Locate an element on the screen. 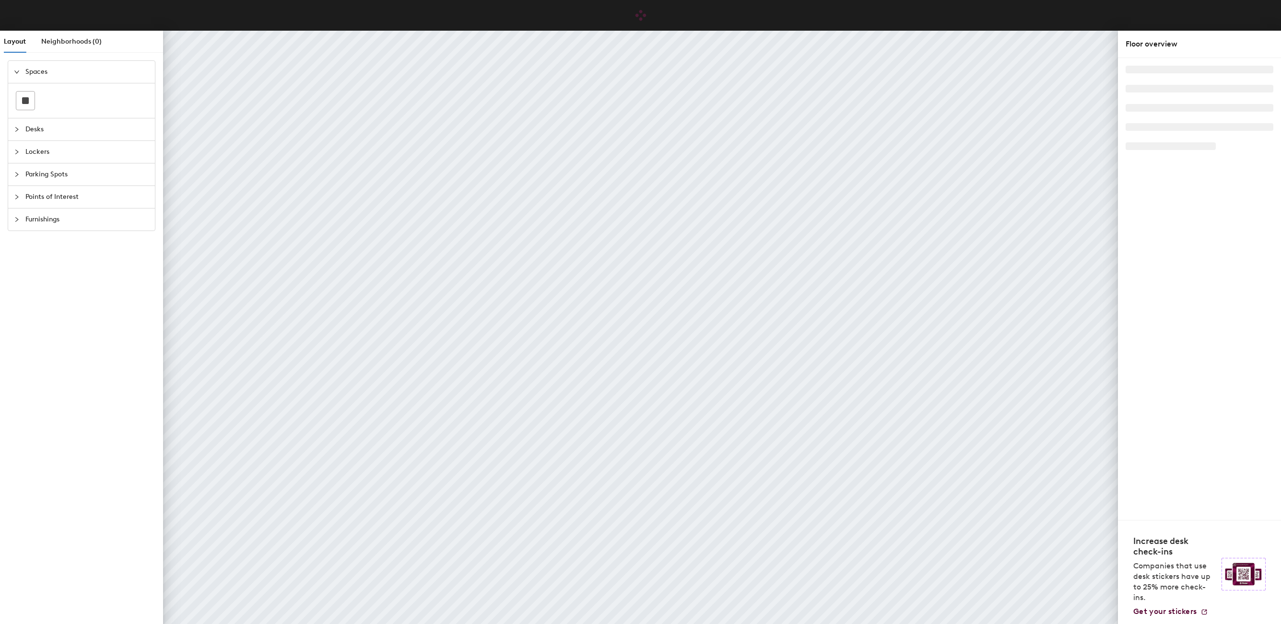 The image size is (1281, 624). a: Get your stickers is located at coordinates (1170, 612).